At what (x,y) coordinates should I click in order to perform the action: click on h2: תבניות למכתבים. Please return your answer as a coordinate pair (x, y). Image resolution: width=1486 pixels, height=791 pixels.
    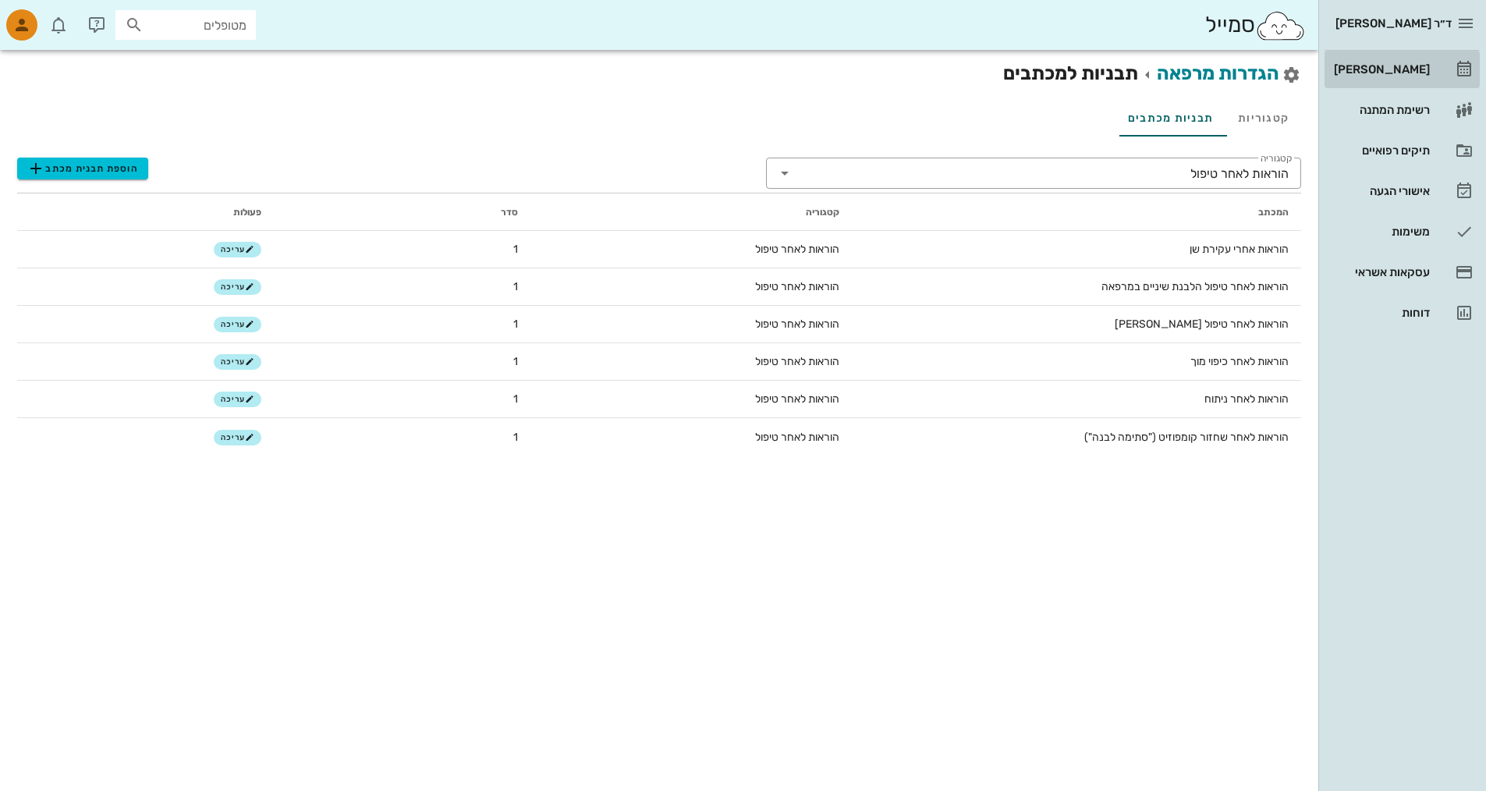
    Looking at the image, I should click on (1152, 73).